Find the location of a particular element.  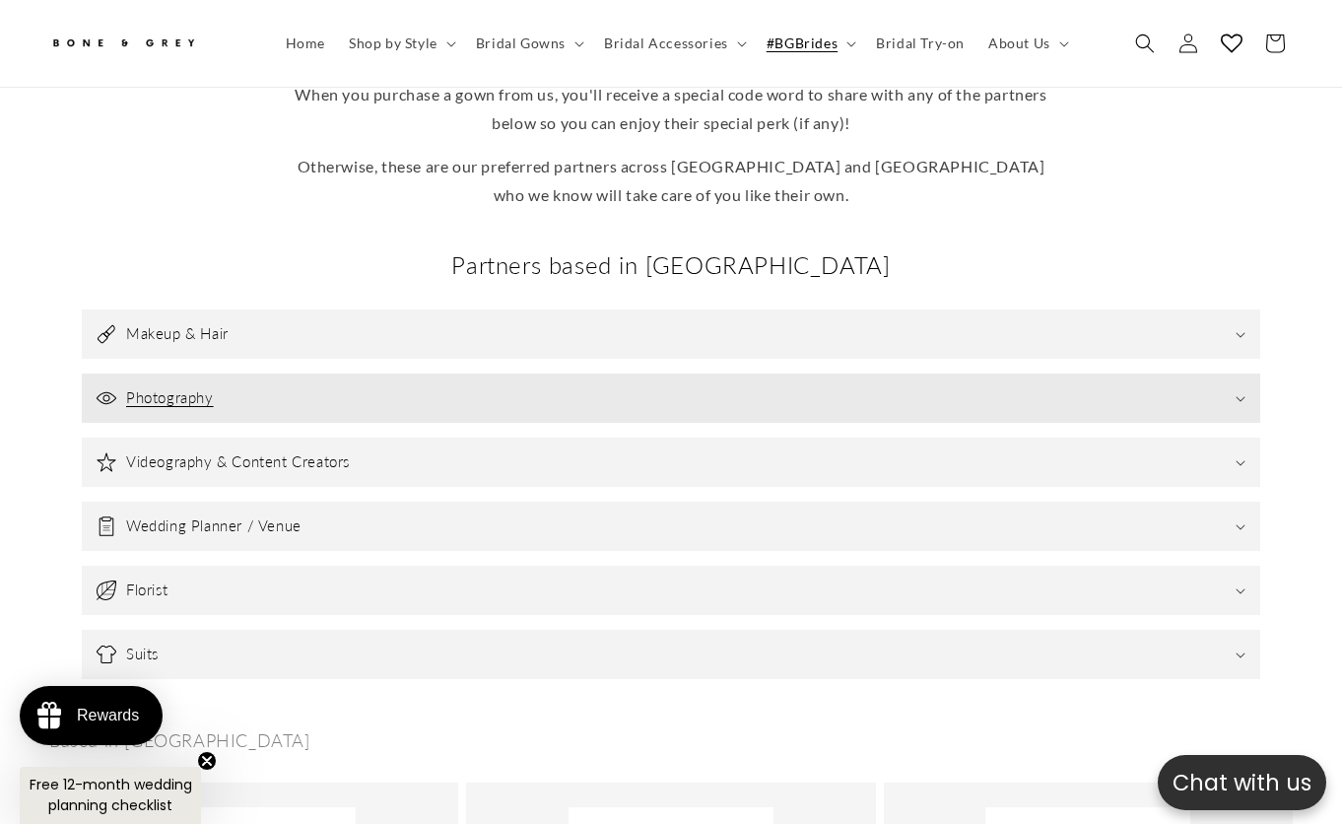

span: #BGBrides is located at coordinates (802, 43).